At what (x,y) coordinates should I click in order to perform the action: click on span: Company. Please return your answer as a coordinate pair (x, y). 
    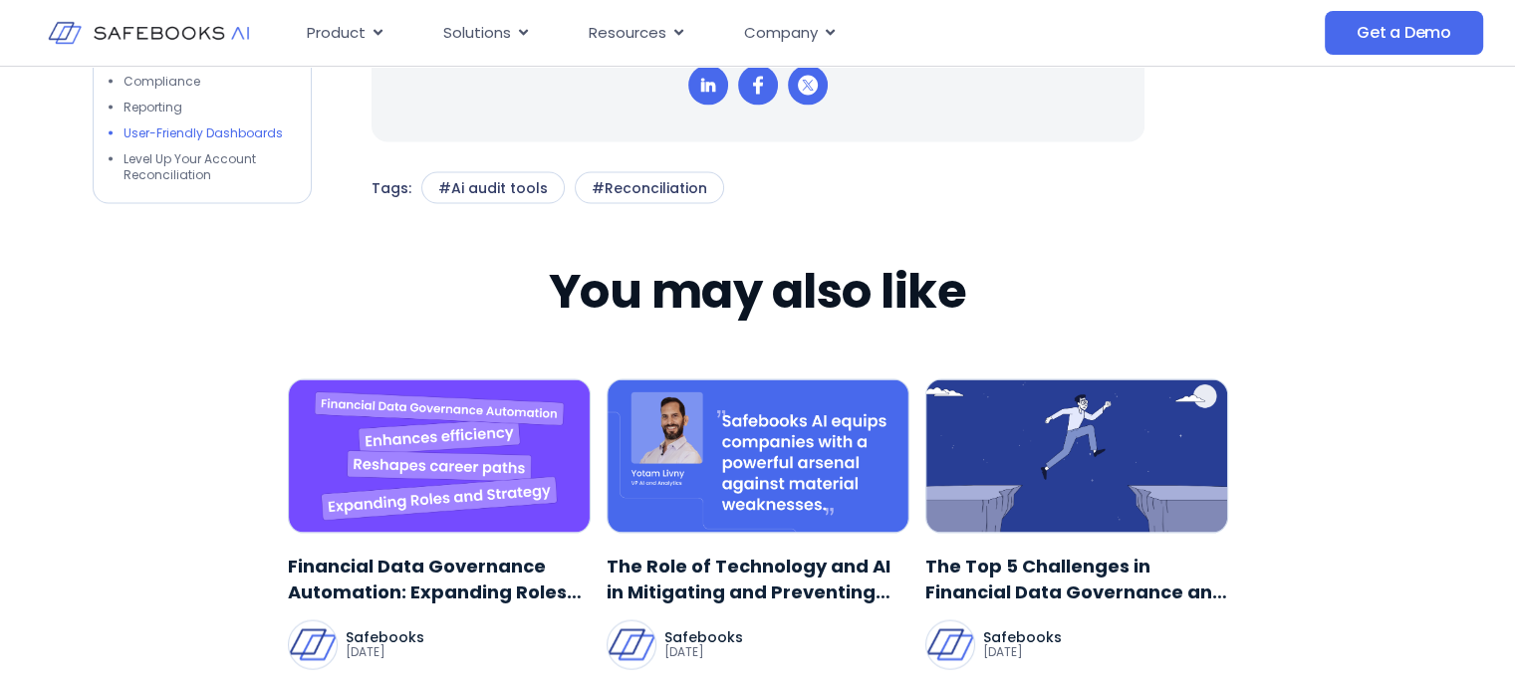
    Looking at the image, I should click on (781, 33).